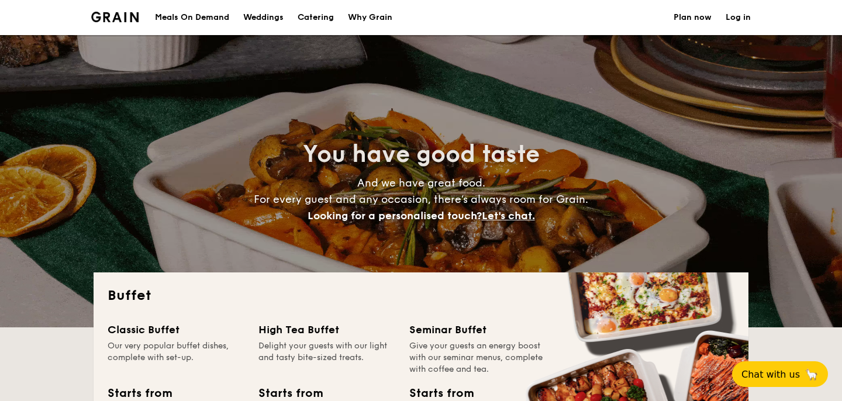  What do you see at coordinates (508, 216) in the screenshot?
I see `span: Let's chat.` at bounding box center [508, 216].